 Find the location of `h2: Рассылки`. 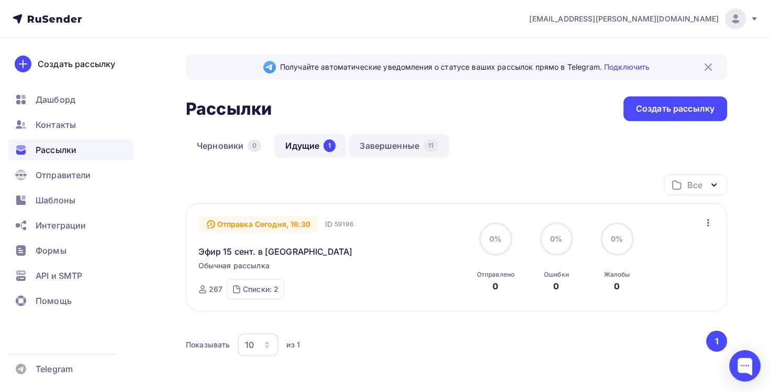

h2: Рассылки is located at coordinates (229, 109).